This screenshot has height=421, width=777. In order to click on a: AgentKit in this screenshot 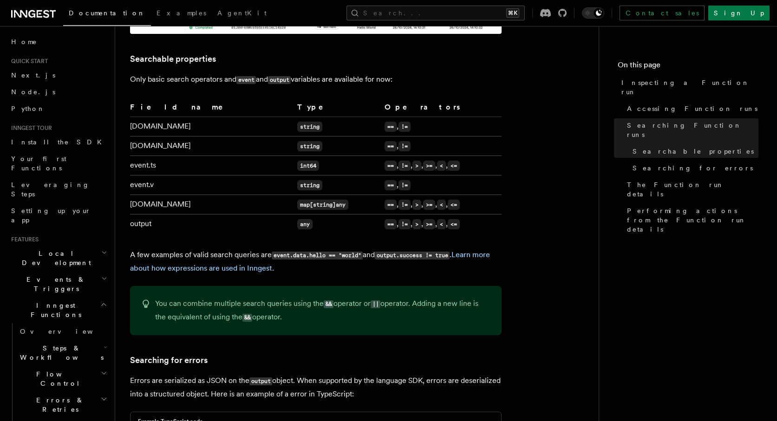, I will do `click(242, 14)`.